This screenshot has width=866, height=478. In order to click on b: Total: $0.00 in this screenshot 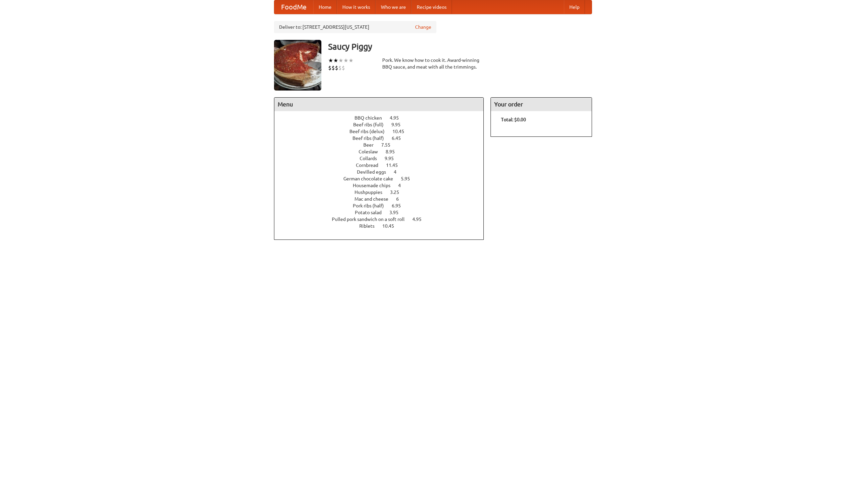, I will do `click(513, 120)`.